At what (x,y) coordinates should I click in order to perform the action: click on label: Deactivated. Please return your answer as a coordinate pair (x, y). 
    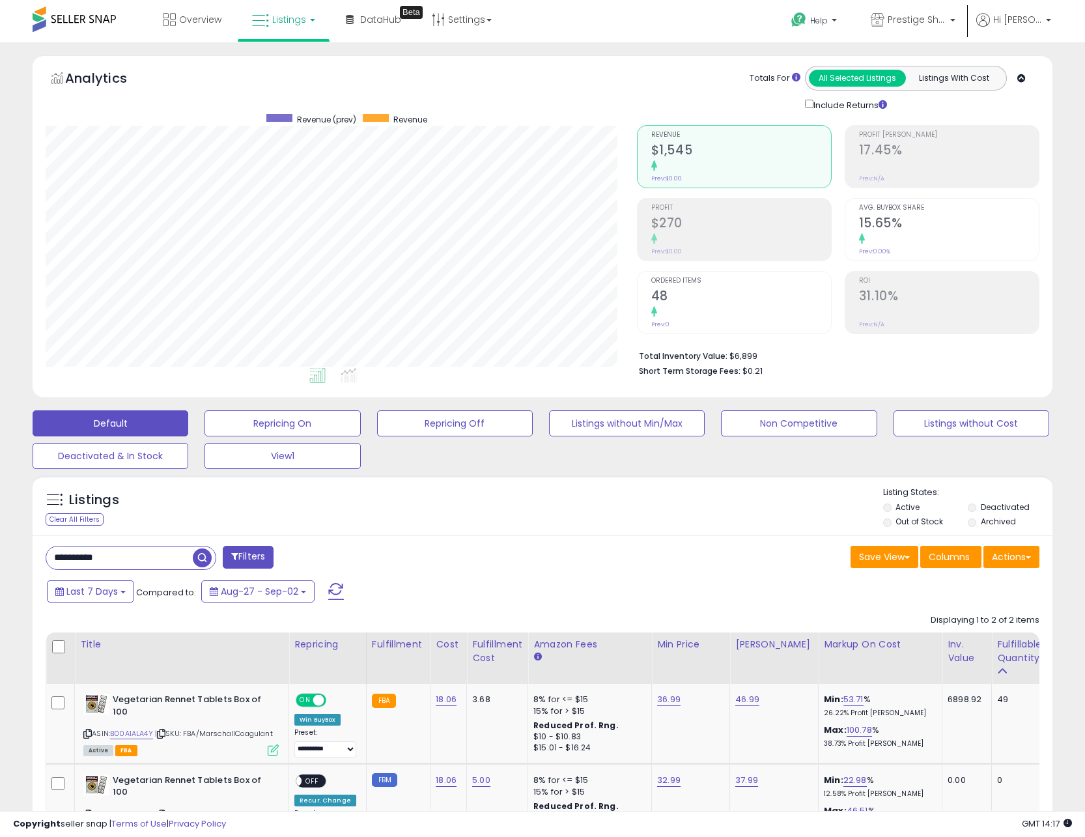
    Looking at the image, I should click on (1005, 507).